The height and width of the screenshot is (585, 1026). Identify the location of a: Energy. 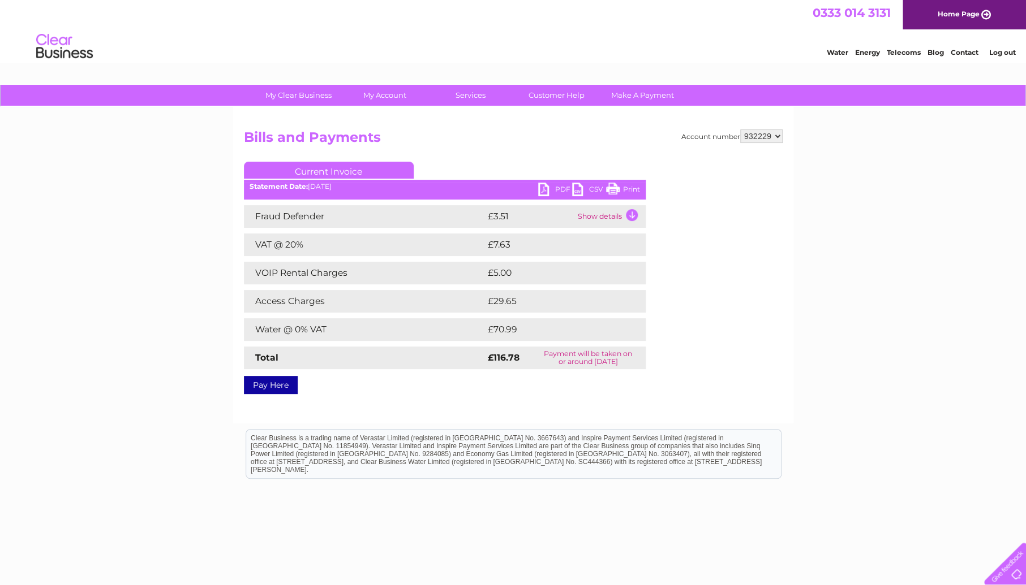
(867, 52).